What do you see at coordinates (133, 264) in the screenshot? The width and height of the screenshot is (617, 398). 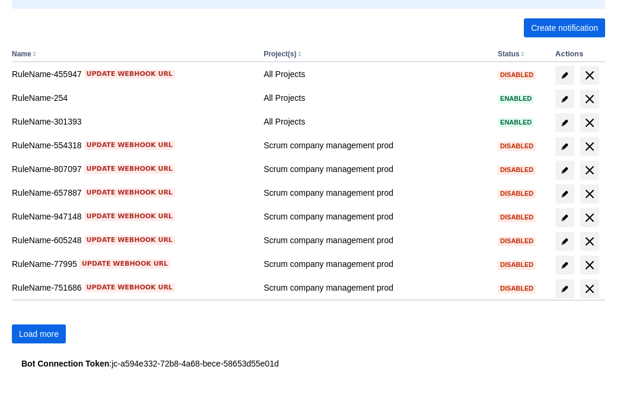 I see `div: RuleName-77995` at bounding box center [133, 264].